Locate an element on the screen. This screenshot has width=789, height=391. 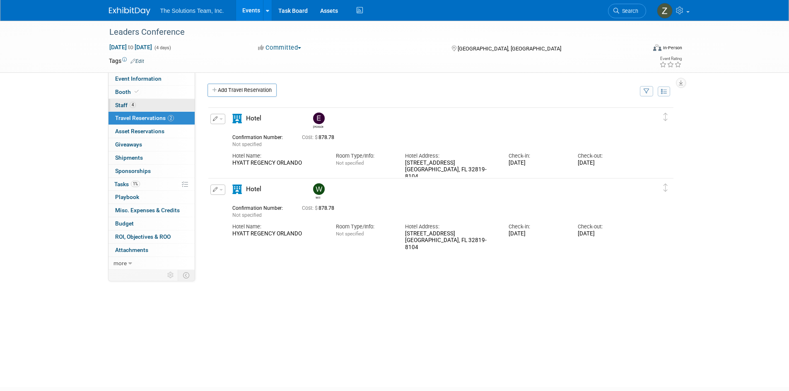
a: Event Information is located at coordinates (152, 79).